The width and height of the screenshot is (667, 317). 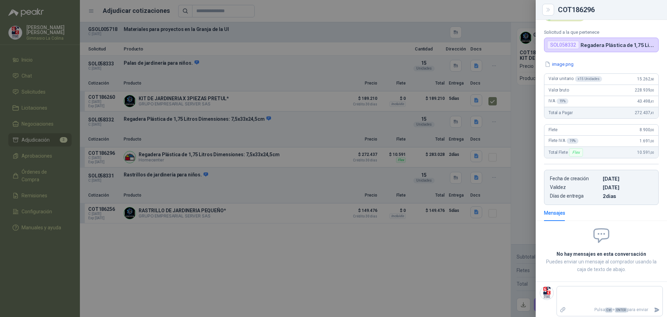 I want to click on p: 2 dias, so click(x=628, y=196).